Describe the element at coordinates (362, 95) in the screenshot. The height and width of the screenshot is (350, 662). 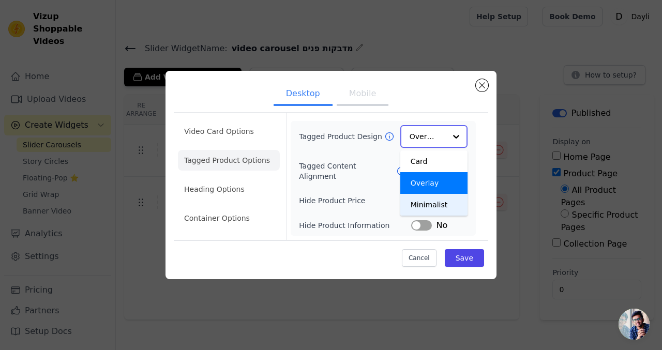
I see `button: Mobile` at that location.